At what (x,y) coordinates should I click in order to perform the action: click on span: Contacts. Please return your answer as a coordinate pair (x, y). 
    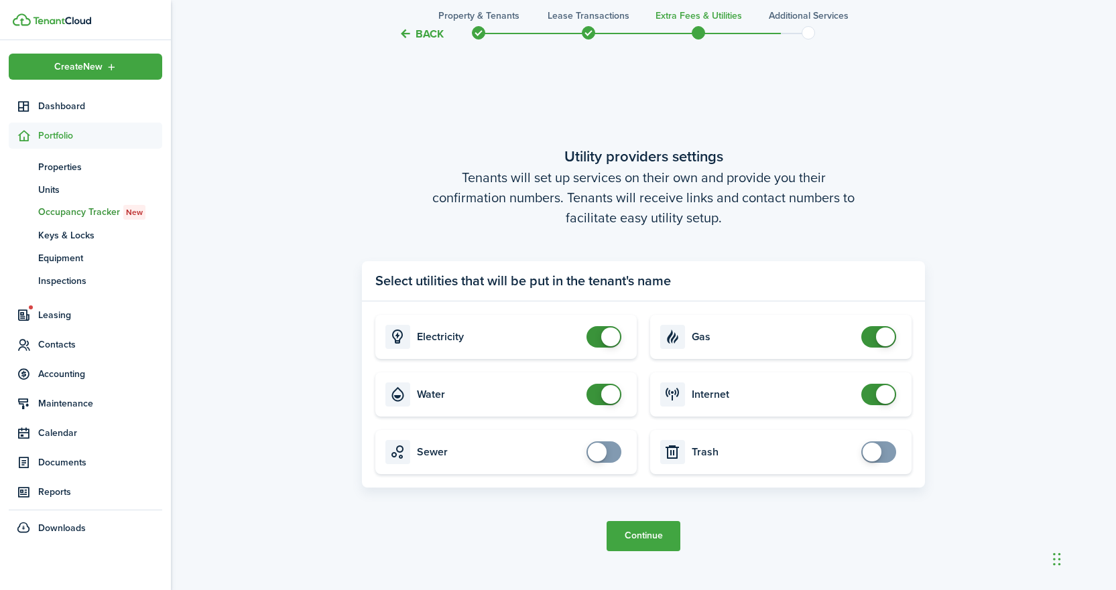
    Looking at the image, I should click on (100, 345).